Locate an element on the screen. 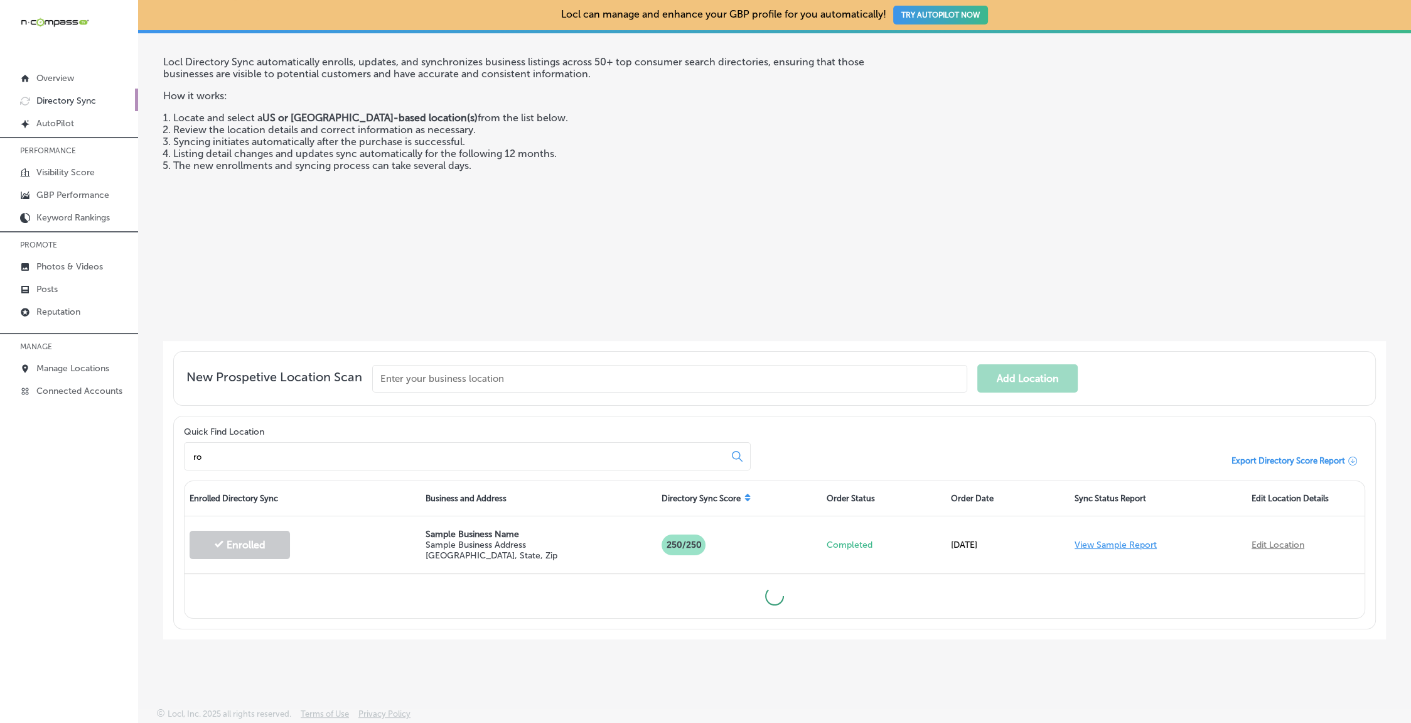  div: Enrolled Directory Sync is located at coordinates (303, 498).